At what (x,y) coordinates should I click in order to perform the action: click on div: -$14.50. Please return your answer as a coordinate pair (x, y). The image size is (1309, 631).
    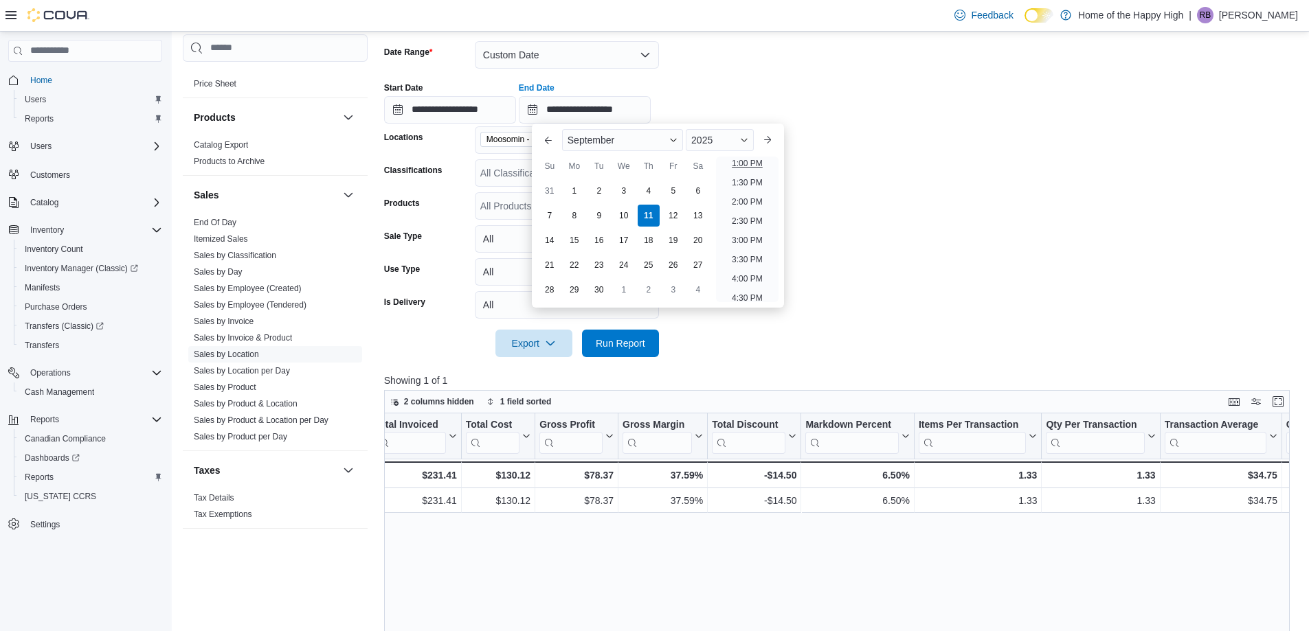
    Looking at the image, I should click on (754, 501).